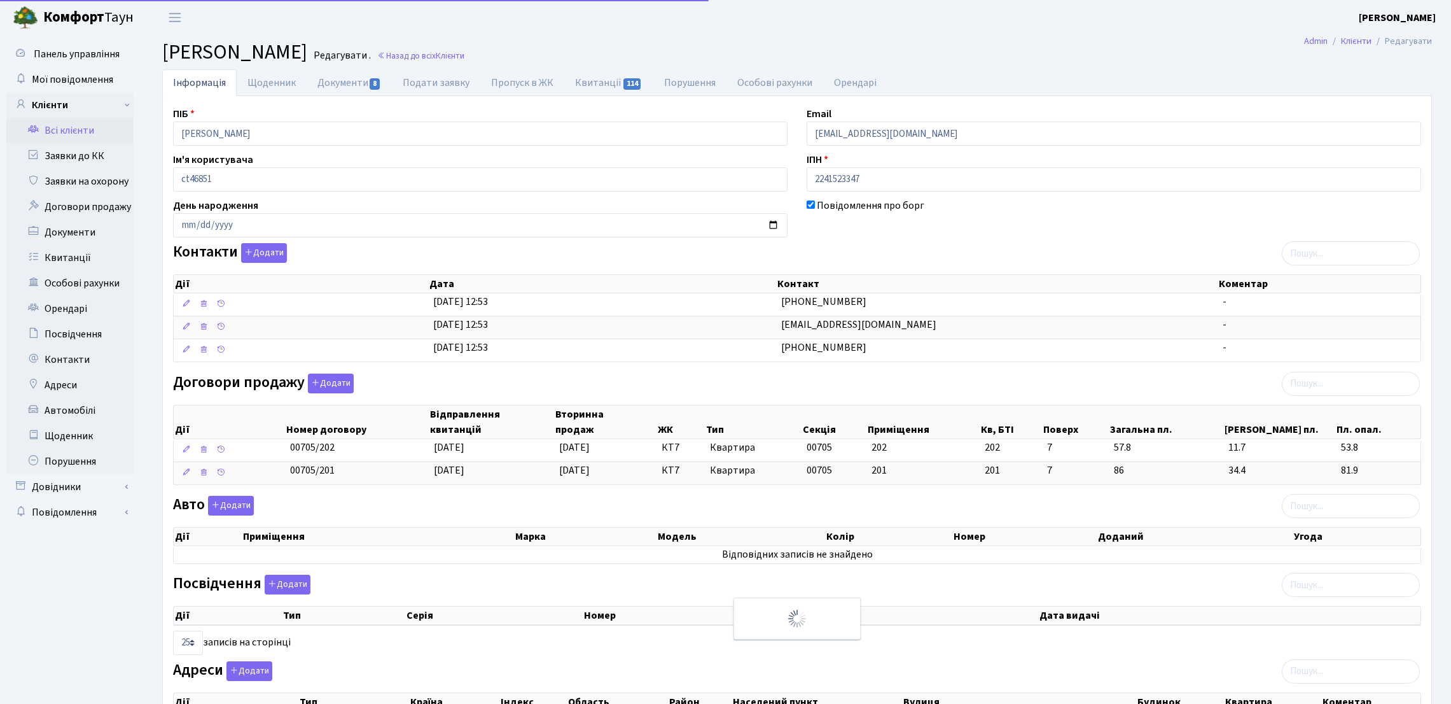 This screenshot has width=1451, height=704. I want to click on th: Серія, so click(494, 615).